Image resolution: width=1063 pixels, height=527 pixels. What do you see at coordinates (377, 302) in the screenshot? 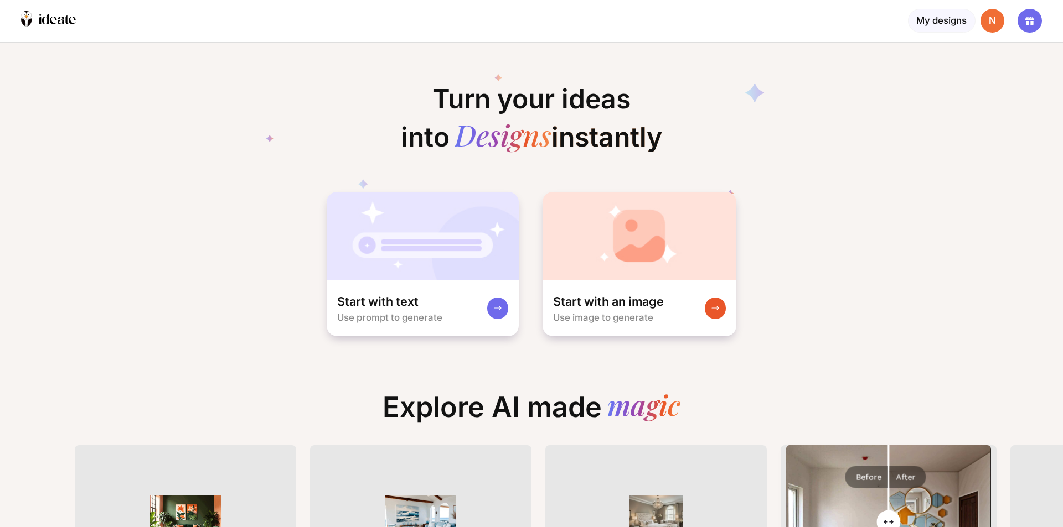
I see `div: Start with text` at bounding box center [377, 302].